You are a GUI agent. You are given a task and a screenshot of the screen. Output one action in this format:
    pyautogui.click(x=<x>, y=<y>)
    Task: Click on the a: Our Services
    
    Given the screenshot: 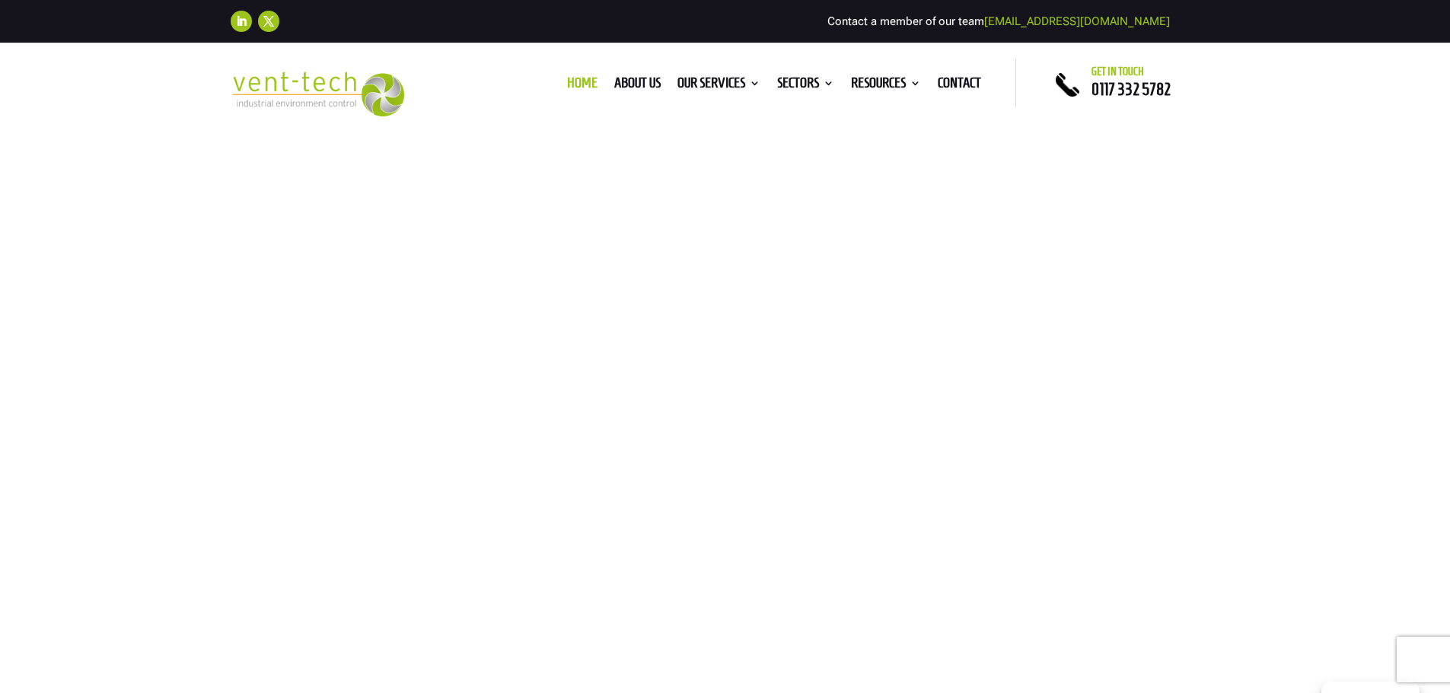 What is the action you would take?
    pyautogui.click(x=719, y=86)
    